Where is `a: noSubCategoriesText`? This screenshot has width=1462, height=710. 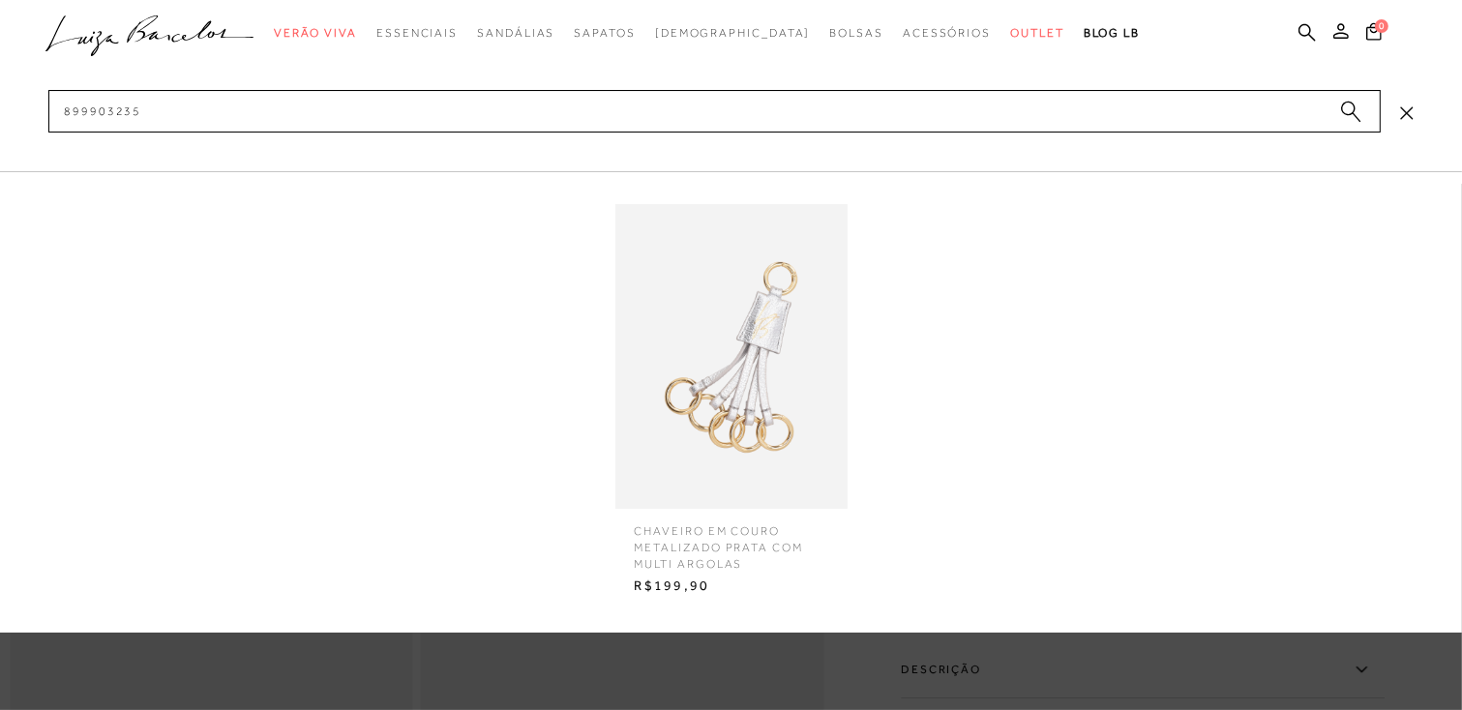
a: noSubCategoriesText is located at coordinates (733, 33).